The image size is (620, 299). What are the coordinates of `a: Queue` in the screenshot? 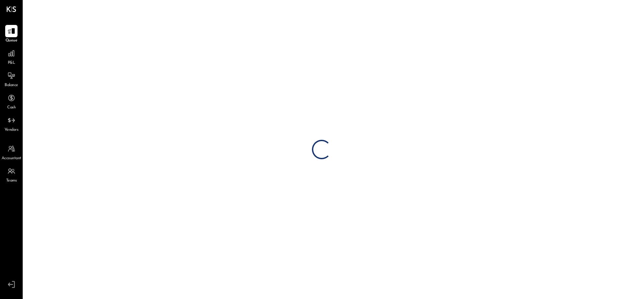 It's located at (11, 34).